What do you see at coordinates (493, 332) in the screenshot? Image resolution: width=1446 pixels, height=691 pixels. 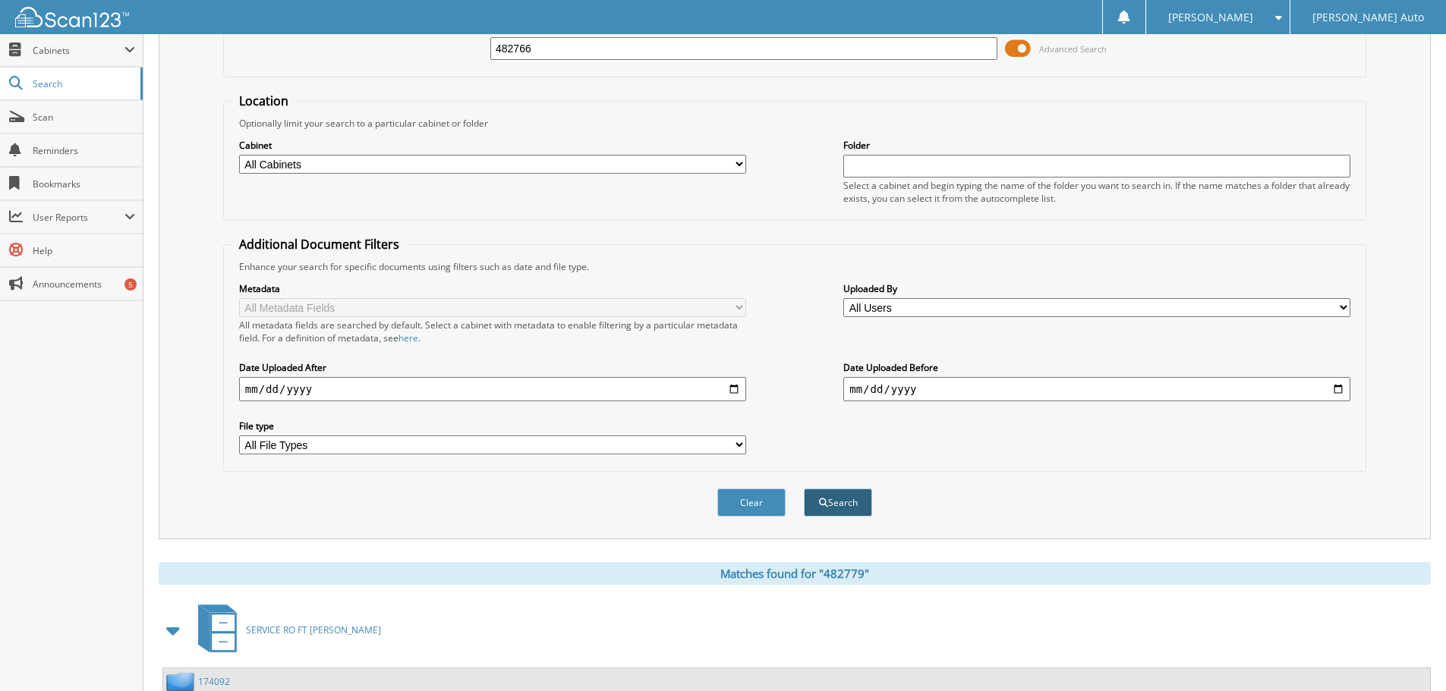 I see `div: All metadata fields are searched by default. Select a cabinet with metadata to enable filtering b...` at bounding box center [493, 332].